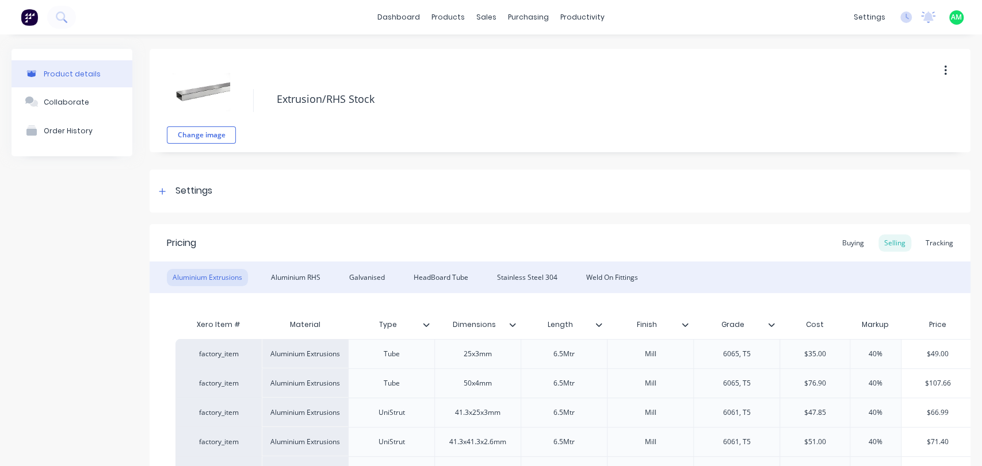 This screenshot has width=982, height=466. I want to click on div: settings, so click(869, 17).